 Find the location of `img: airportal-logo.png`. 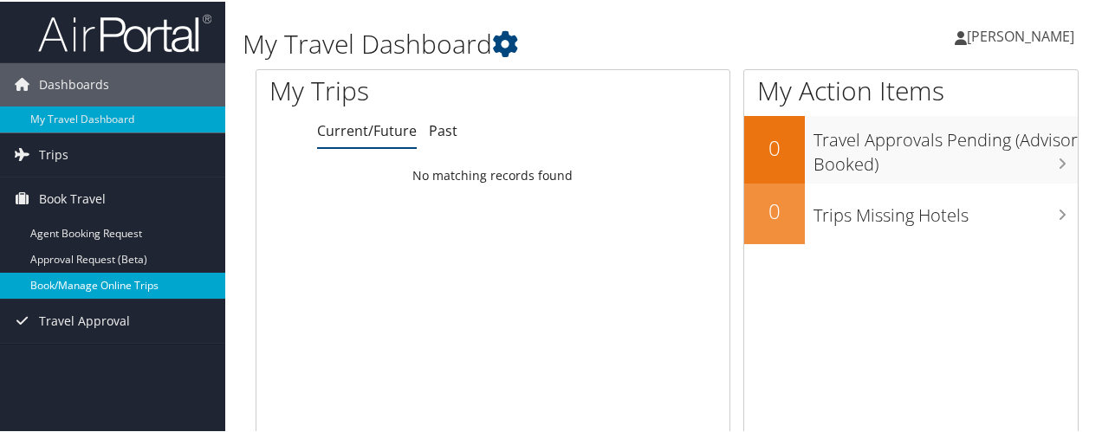

img: airportal-logo.png is located at coordinates (125, 31).